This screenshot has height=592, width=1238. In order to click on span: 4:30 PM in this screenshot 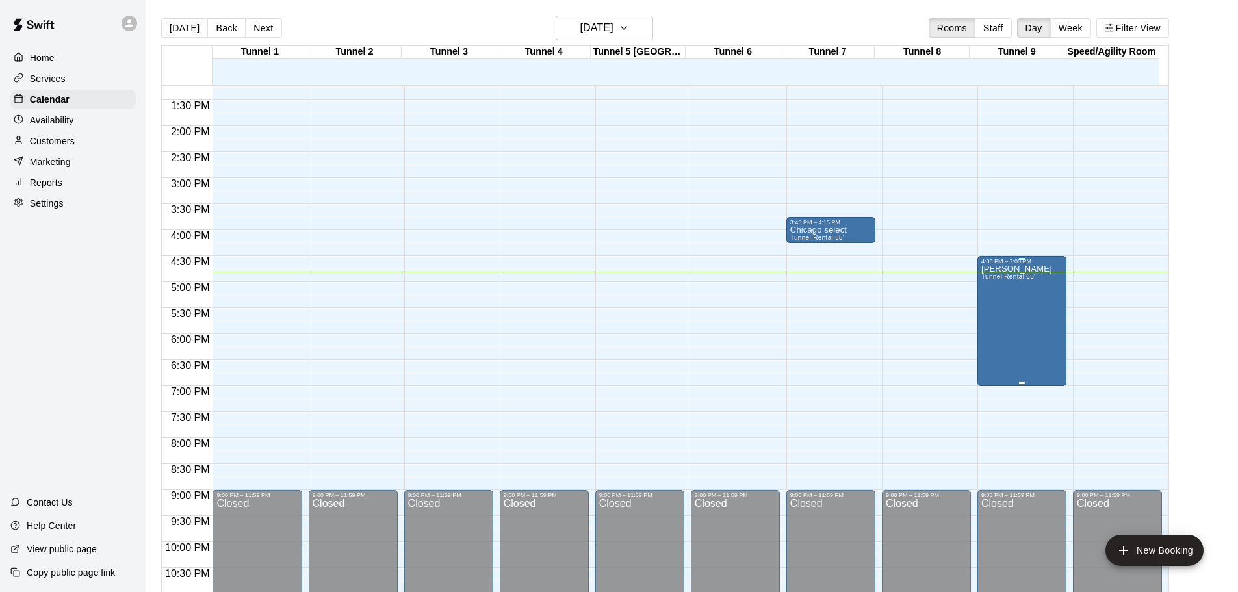, I will do `click(190, 261)`.